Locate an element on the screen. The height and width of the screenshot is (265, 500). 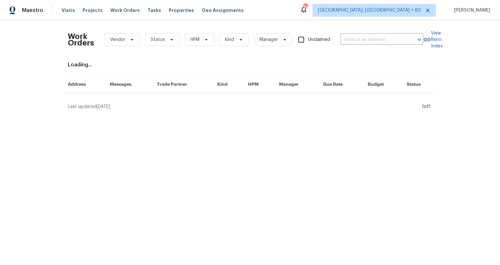
span: Maestro is located at coordinates (33, 10).